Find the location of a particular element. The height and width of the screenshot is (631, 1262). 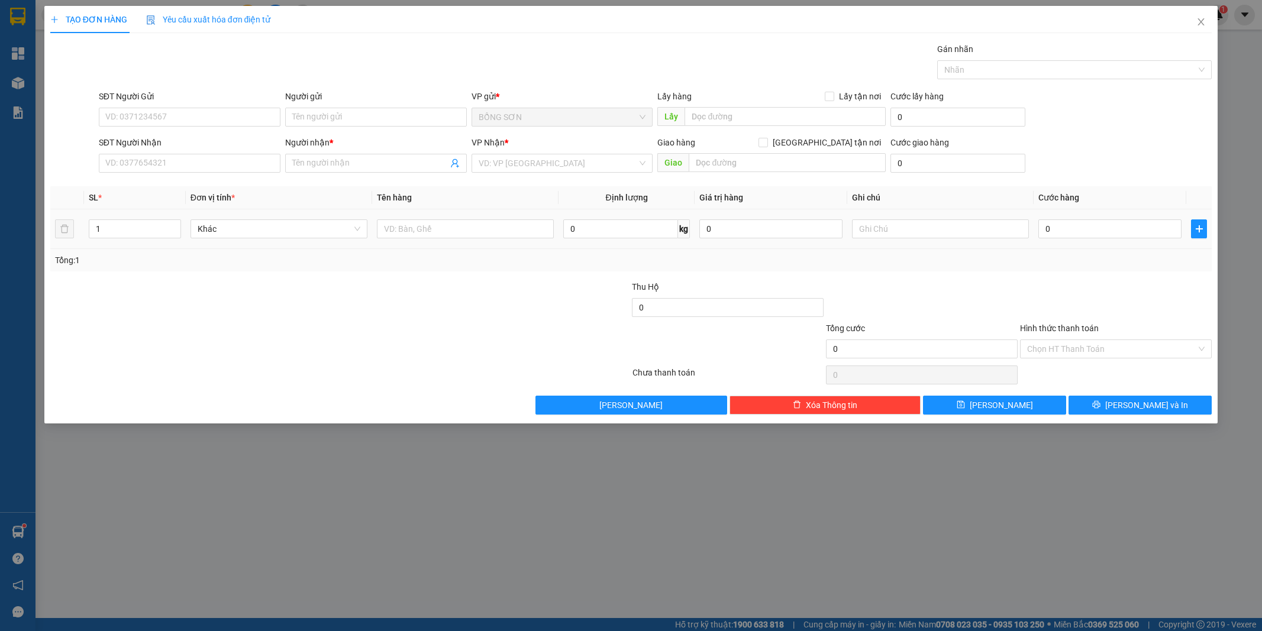

div: SĐT Người Gửi is located at coordinates (189, 96).